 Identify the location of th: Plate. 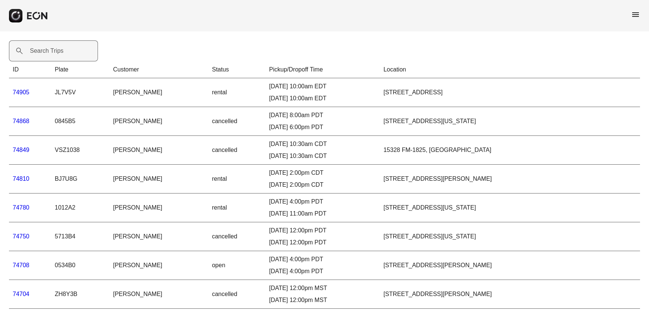
(80, 70).